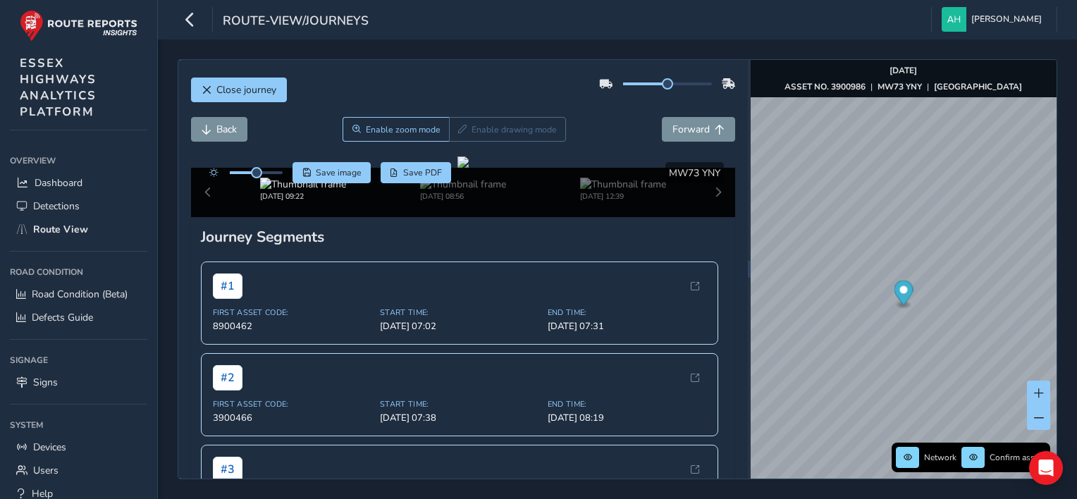 Image resolution: width=1077 pixels, height=499 pixels. Describe the element at coordinates (338, 173) in the screenshot. I see `span: Save image` at that location.